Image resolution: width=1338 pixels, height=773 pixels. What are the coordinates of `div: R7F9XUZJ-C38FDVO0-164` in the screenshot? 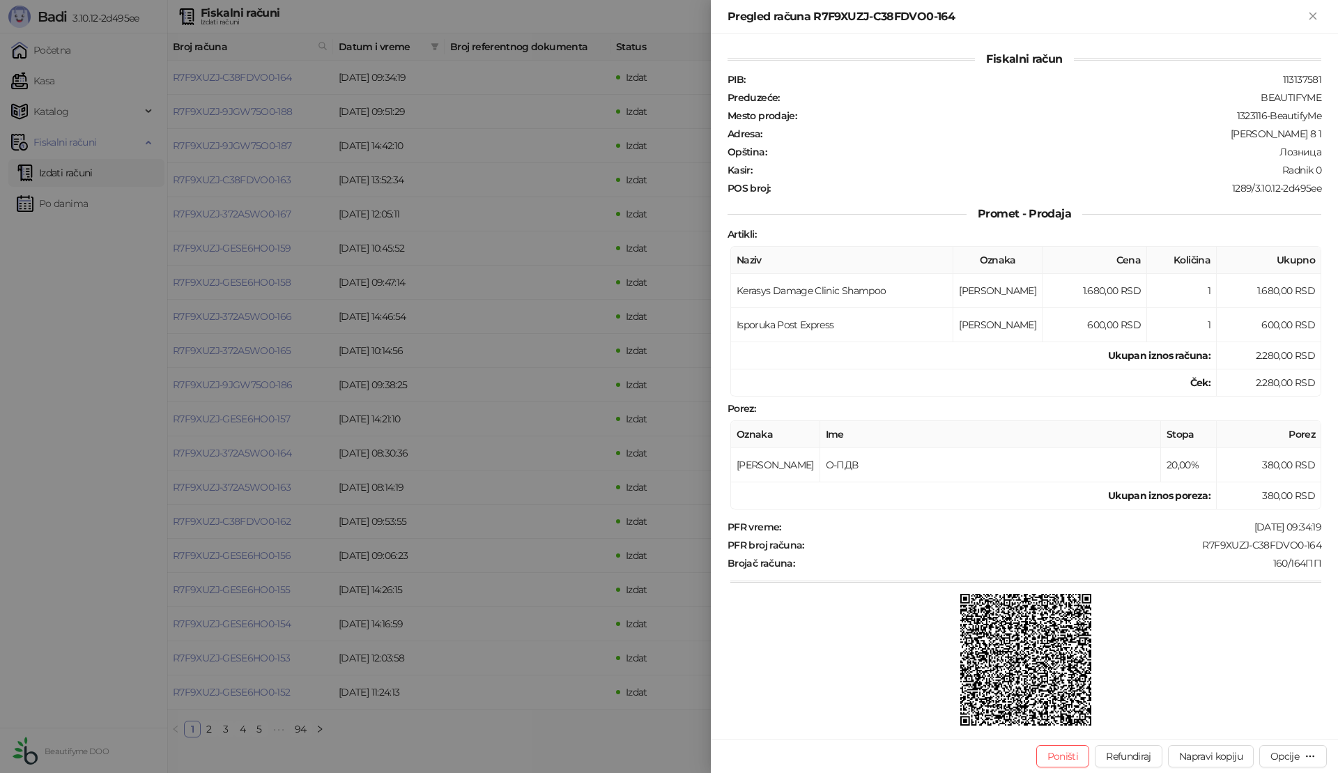 It's located at (1064, 545).